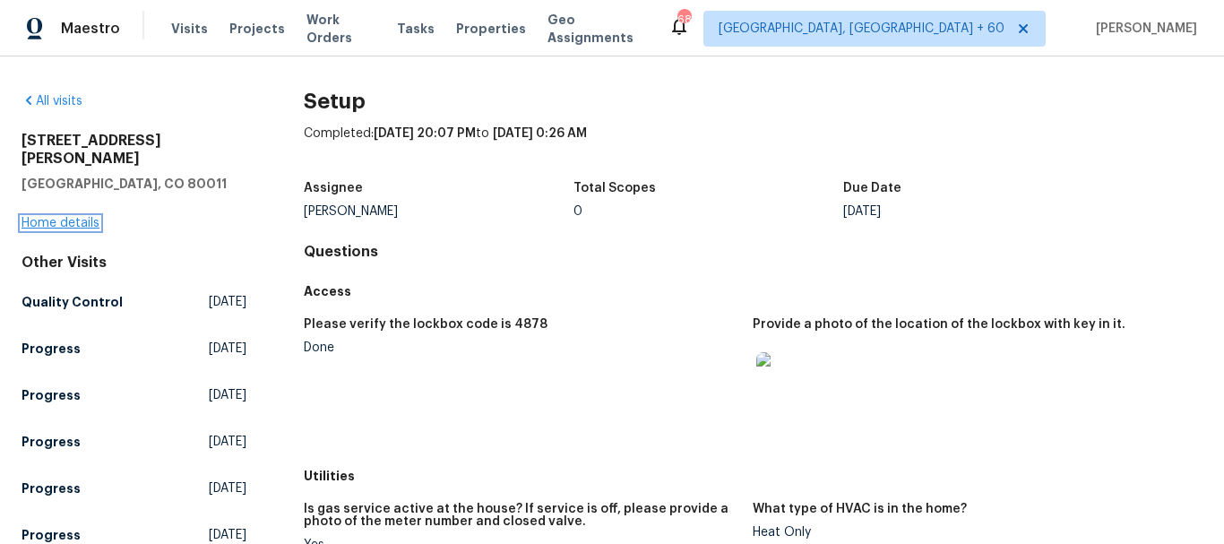 The height and width of the screenshot is (544, 1224). I want to click on div: Other Visits, so click(134, 263).